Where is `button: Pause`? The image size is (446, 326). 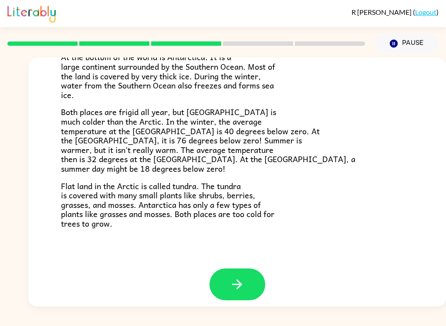 button: Pause is located at coordinates (407, 44).